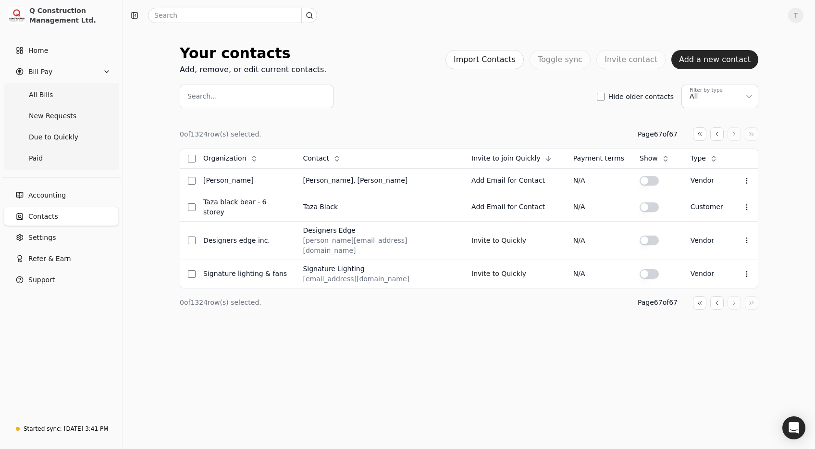 Image resolution: width=815 pixels, height=449 pixels. What do you see at coordinates (40, 72) in the screenshot?
I see `span: Bill Pay` at bounding box center [40, 72].